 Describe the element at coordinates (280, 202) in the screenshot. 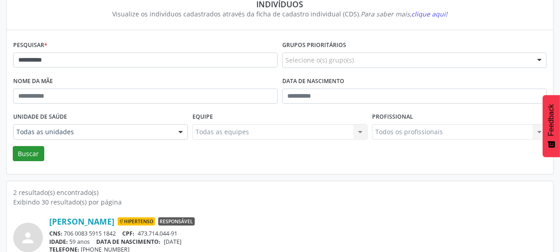

I see `div: Exibindo 30 resultado(s) por página` at that location.